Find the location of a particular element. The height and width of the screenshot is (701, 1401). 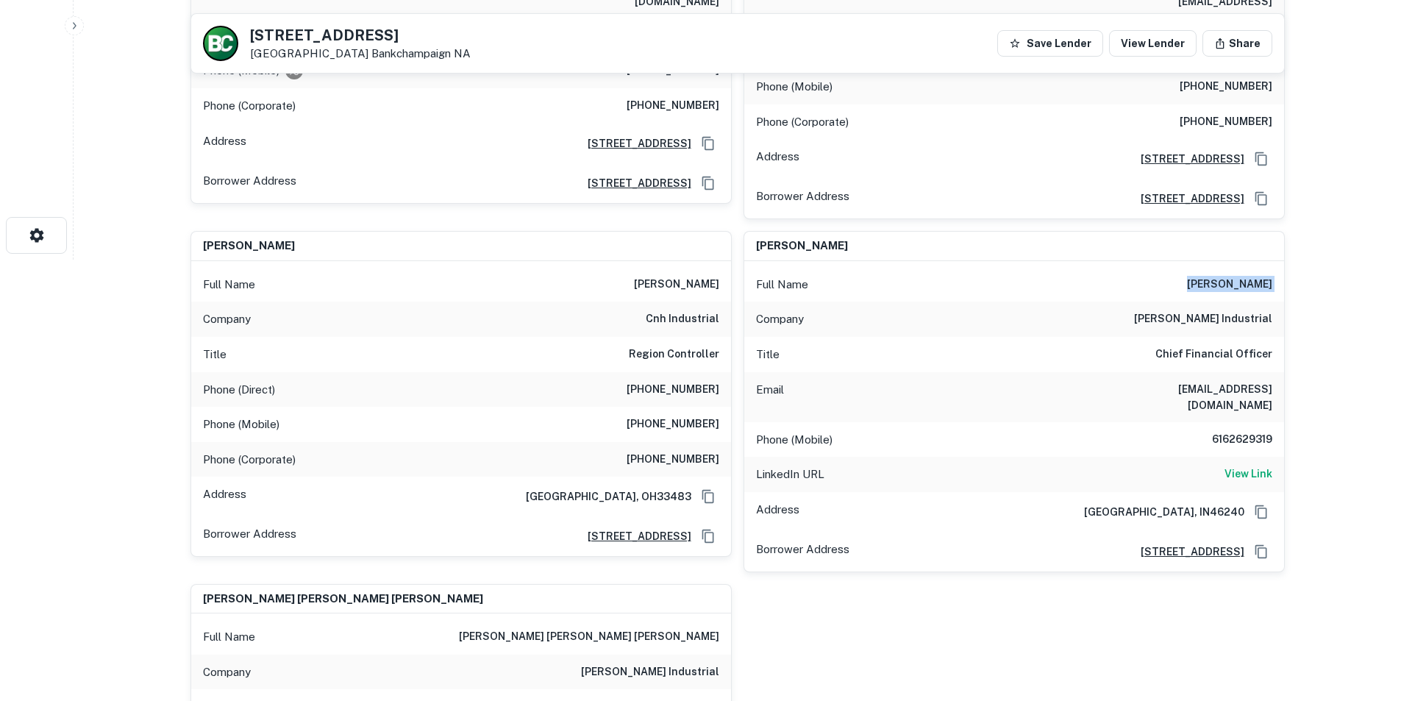

h6: Region Controller is located at coordinates (674, 355).